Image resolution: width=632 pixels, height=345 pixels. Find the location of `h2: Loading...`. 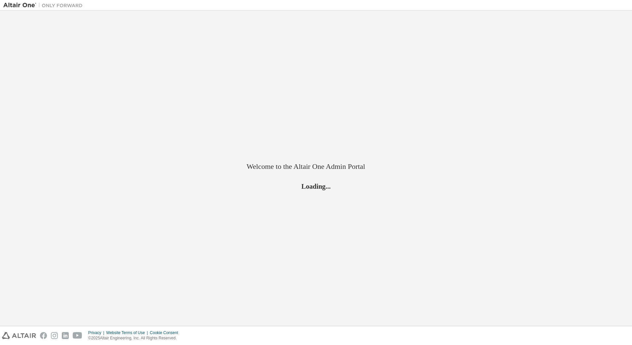

h2: Loading... is located at coordinates (316, 186).